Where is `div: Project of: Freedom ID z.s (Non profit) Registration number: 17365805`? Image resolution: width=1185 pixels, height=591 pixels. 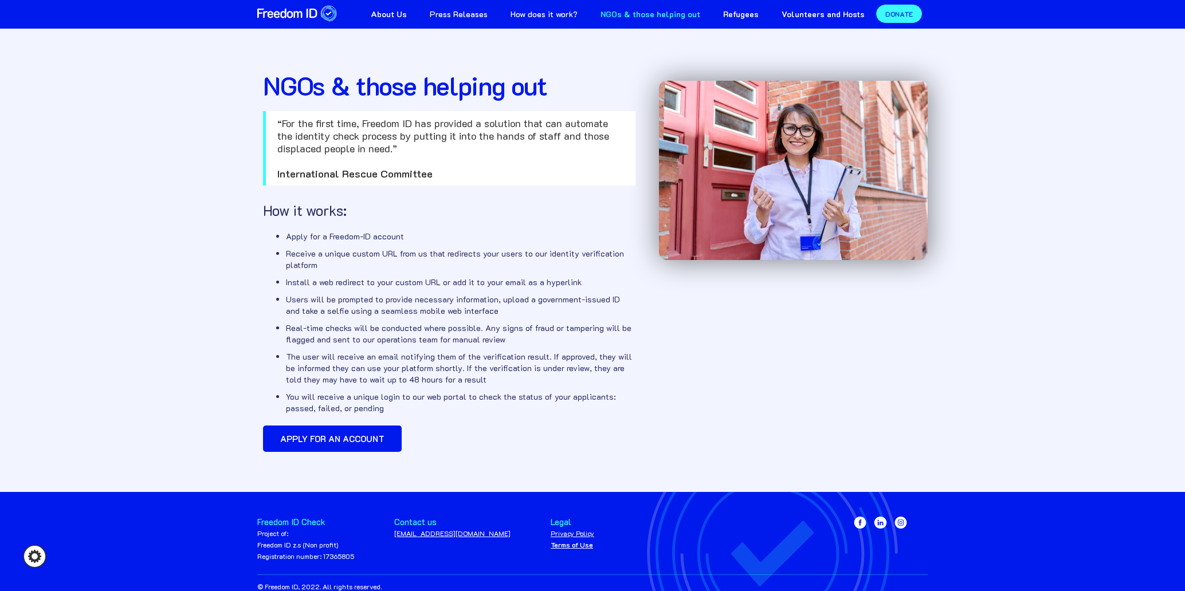 div: Project of: Freedom ID z.s (Non profit) Registration number: 17365805 is located at coordinates (305, 545).